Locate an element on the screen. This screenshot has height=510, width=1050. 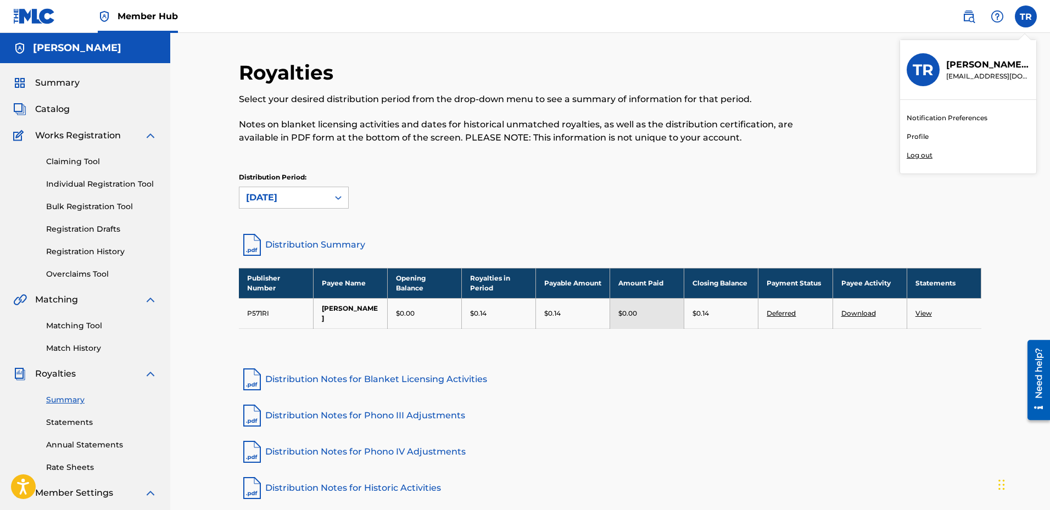
td: P571RI is located at coordinates (276, 313).